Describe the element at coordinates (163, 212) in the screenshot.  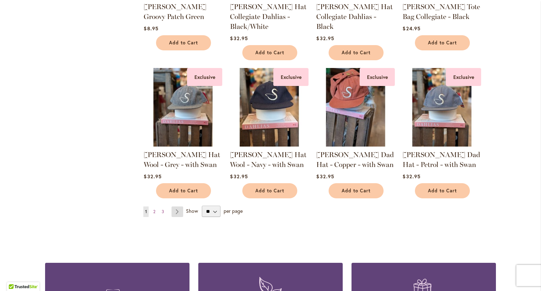
I see `a: 3` at that location.